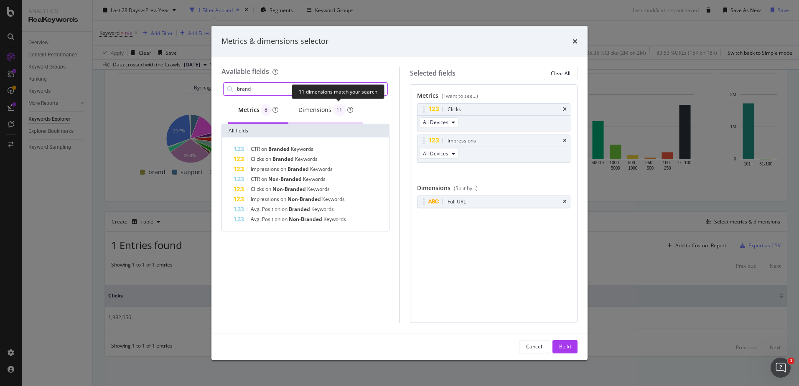 The width and height of the screenshot is (799, 386). What do you see at coordinates (454, 109) in the screenshot?
I see `div: Clicks` at bounding box center [454, 109].